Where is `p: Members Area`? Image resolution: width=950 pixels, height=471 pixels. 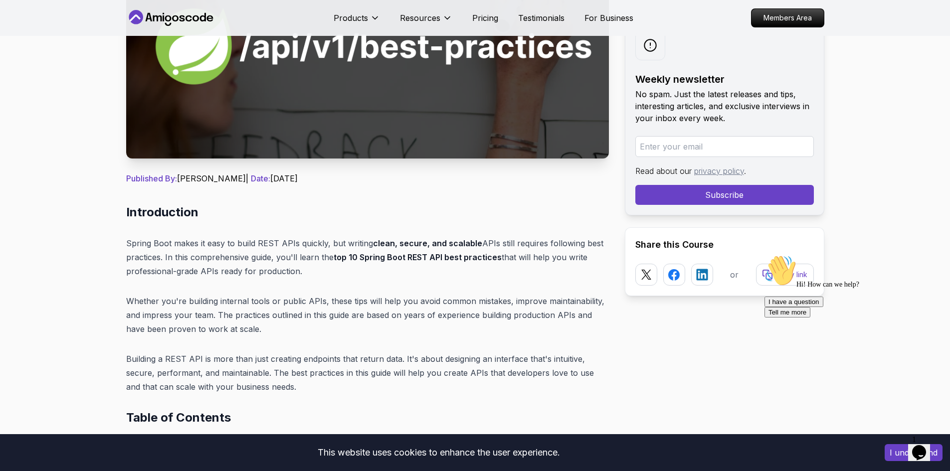 p: Members Area is located at coordinates (787, 18).